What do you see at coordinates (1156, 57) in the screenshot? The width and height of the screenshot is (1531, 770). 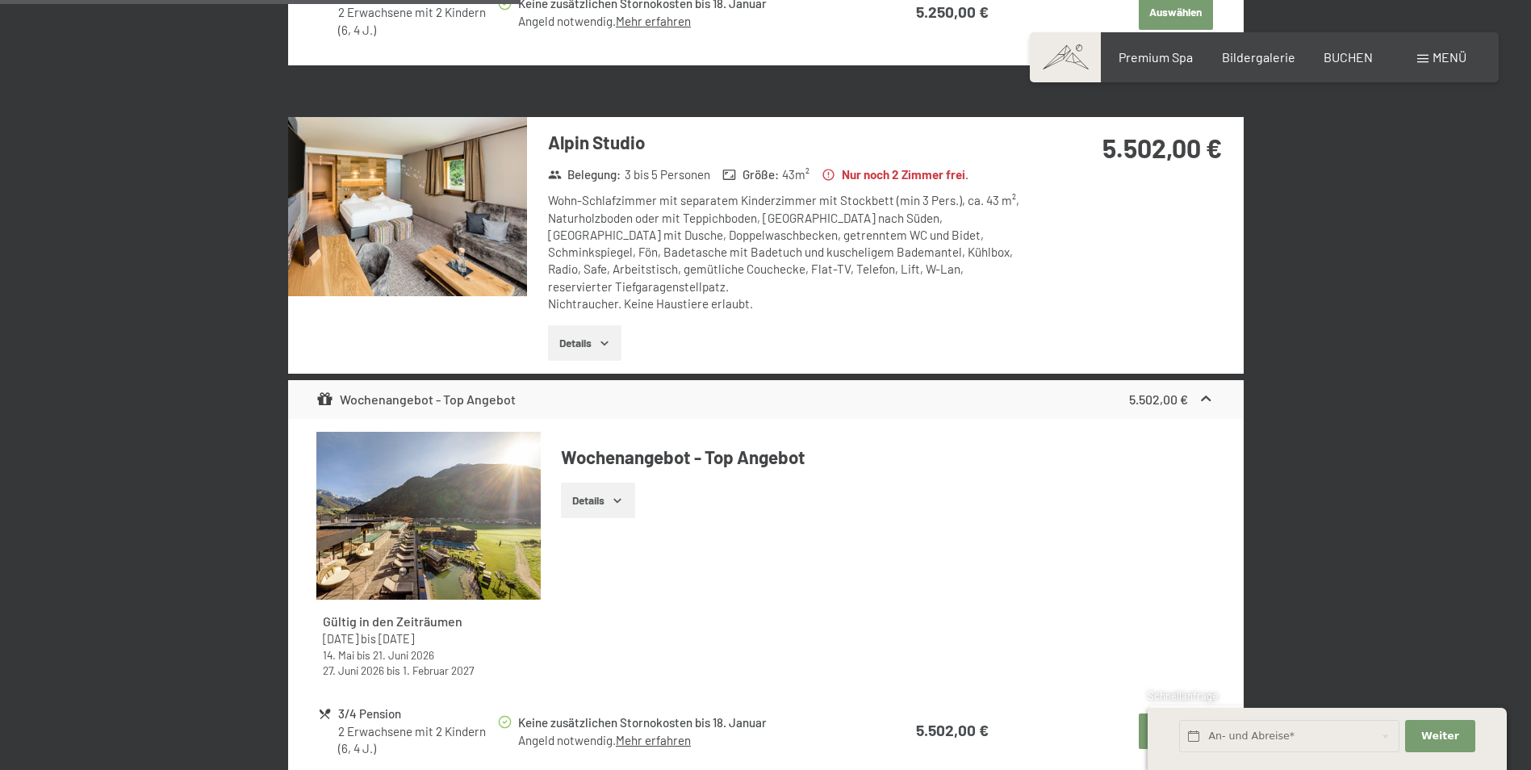 I see `a: Premium Spa` at bounding box center [1156, 57].